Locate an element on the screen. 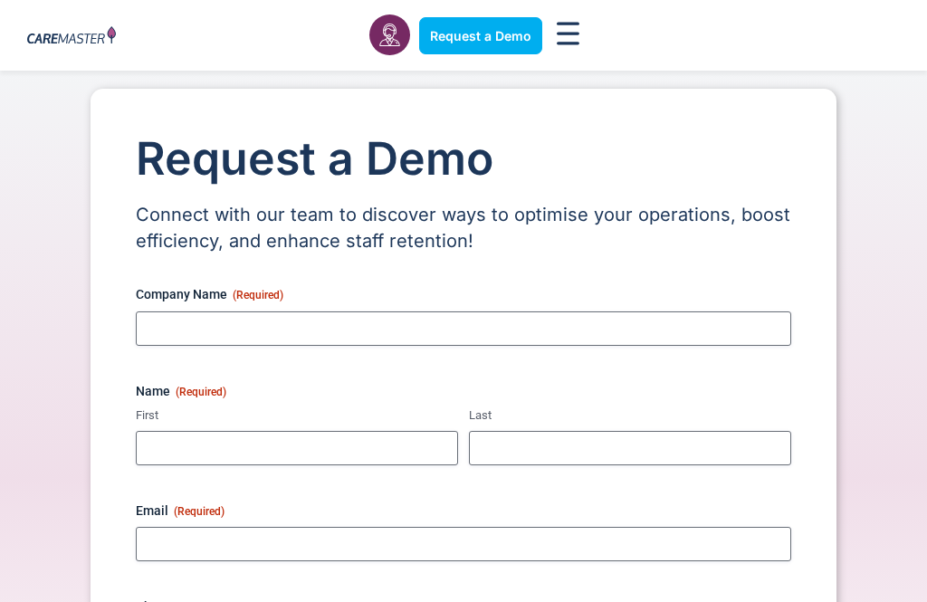 The width and height of the screenshot is (927, 602). label: Last is located at coordinates (630, 416).